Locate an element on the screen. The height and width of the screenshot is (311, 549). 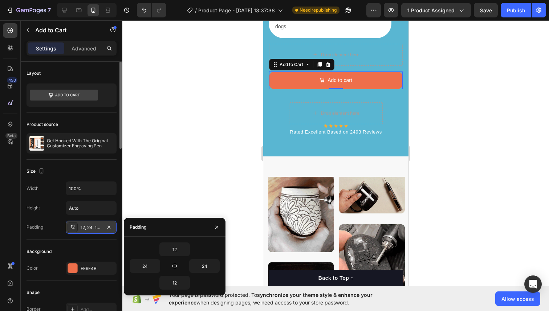
button: Publish is located at coordinates (516, 10).